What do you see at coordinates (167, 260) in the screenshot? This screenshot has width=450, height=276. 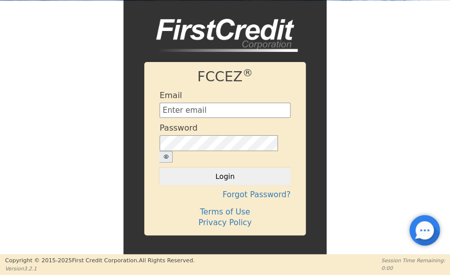 I see `span: All Rights Reserved.` at bounding box center [167, 260].